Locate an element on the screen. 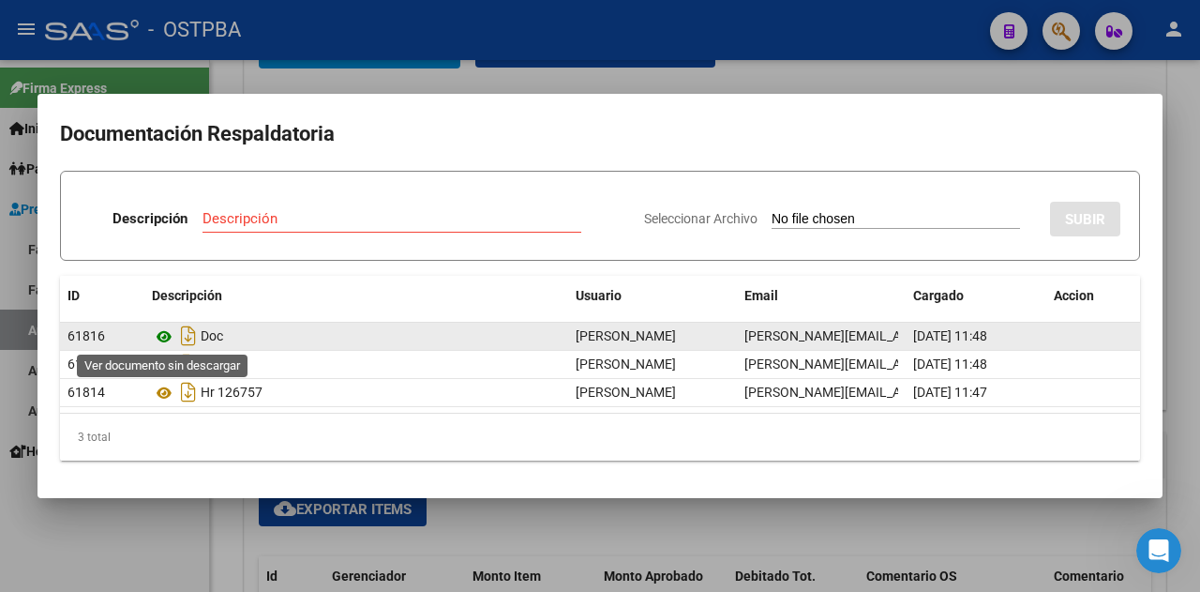 This screenshot has height=592, width=1200. p: Descripción is located at coordinates (150, 218).